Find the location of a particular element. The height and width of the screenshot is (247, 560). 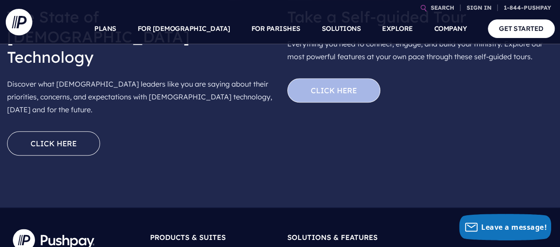

a: PLANS is located at coordinates (105, 29).